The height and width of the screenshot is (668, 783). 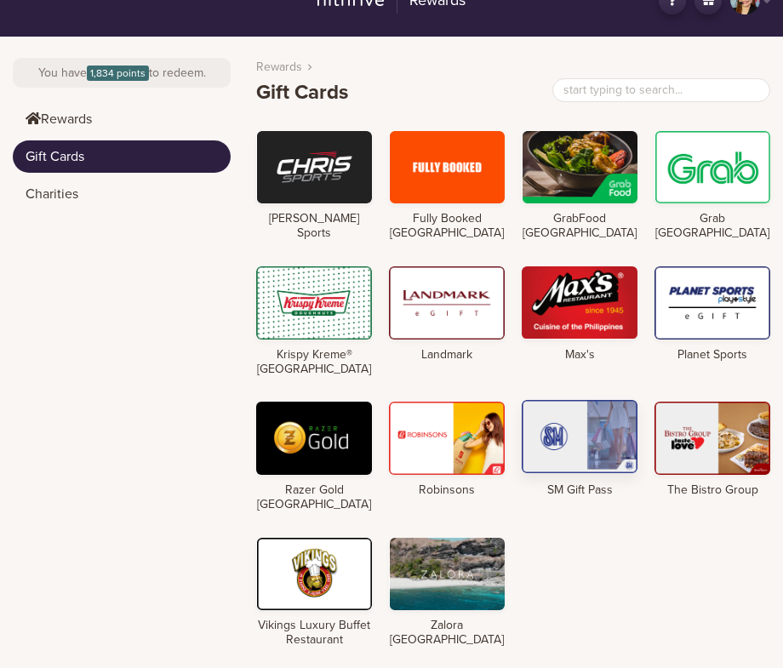 I want to click on a: Charities, so click(x=122, y=194).